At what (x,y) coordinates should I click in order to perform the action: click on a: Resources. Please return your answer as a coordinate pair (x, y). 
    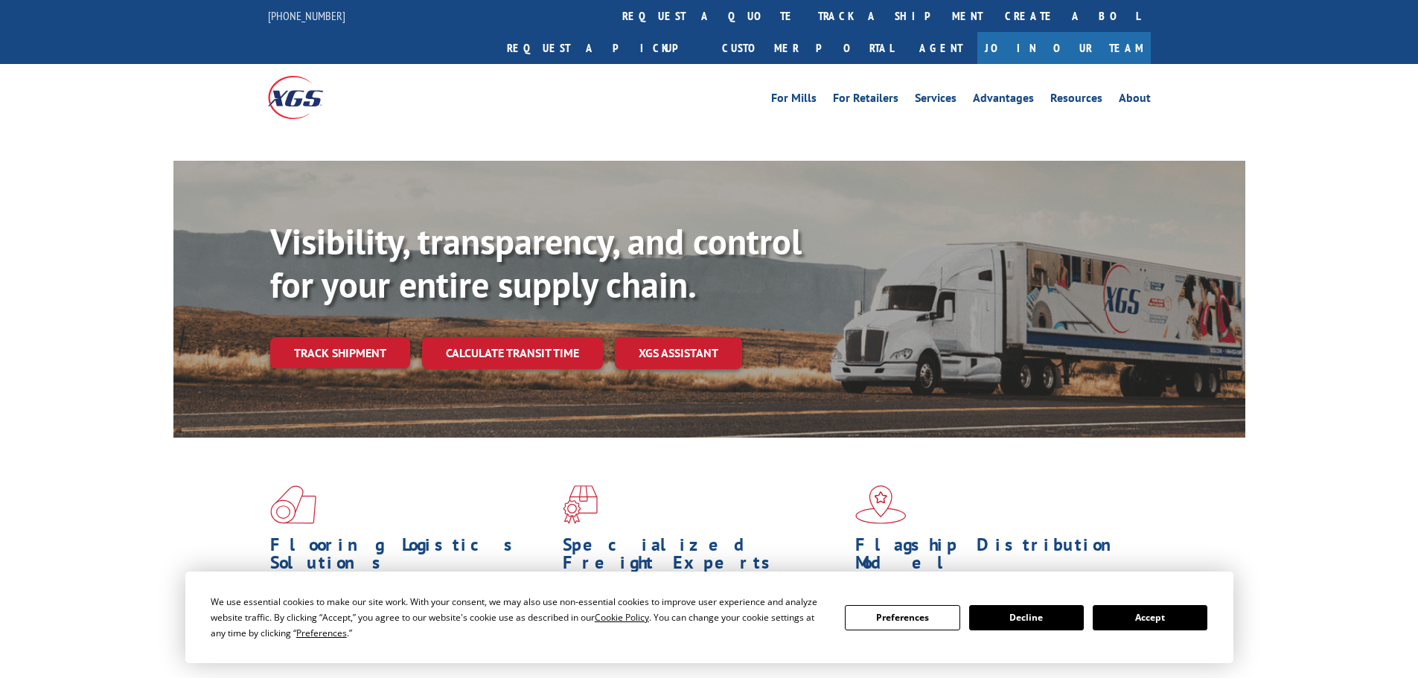
    Looking at the image, I should click on (1076, 100).